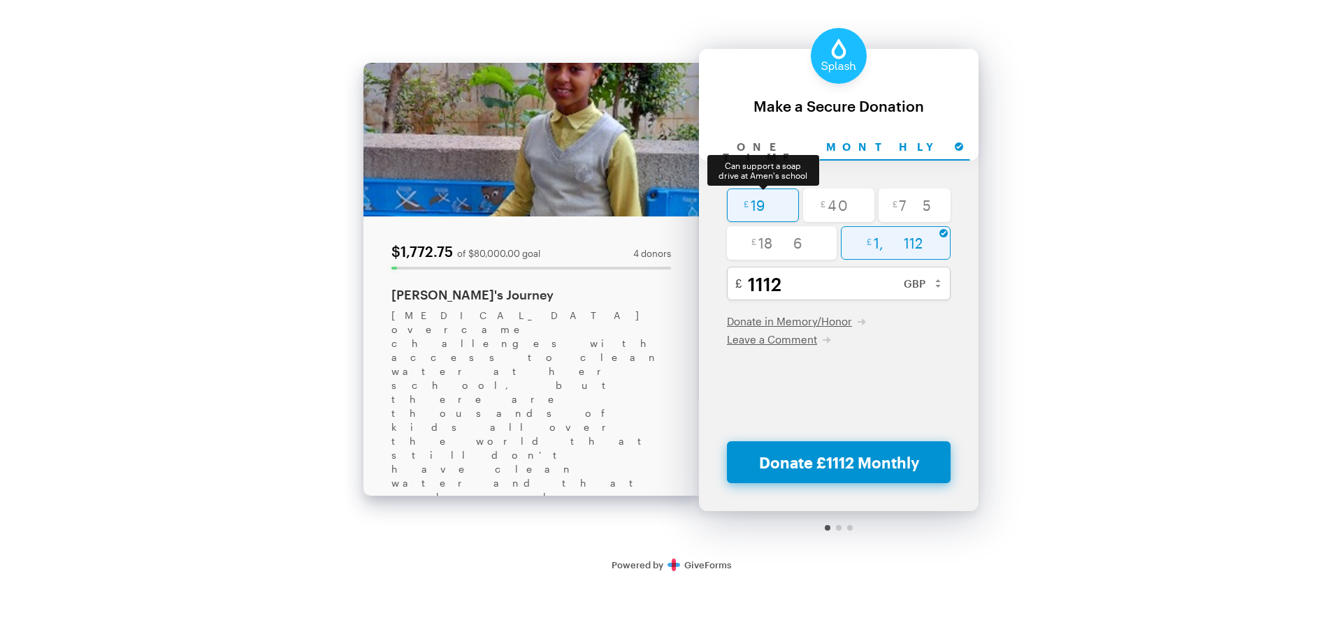  Describe the element at coordinates (671, 565) in the screenshot. I see `a: Secure DonationsPowered byGiveForms` at that location.